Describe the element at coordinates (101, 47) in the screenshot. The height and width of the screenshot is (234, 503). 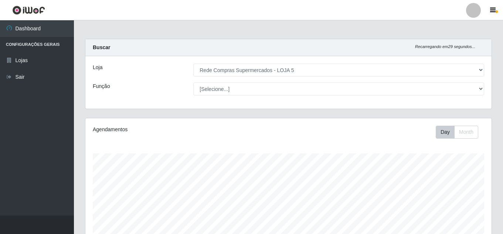
I see `strong: Buscar` at that location.